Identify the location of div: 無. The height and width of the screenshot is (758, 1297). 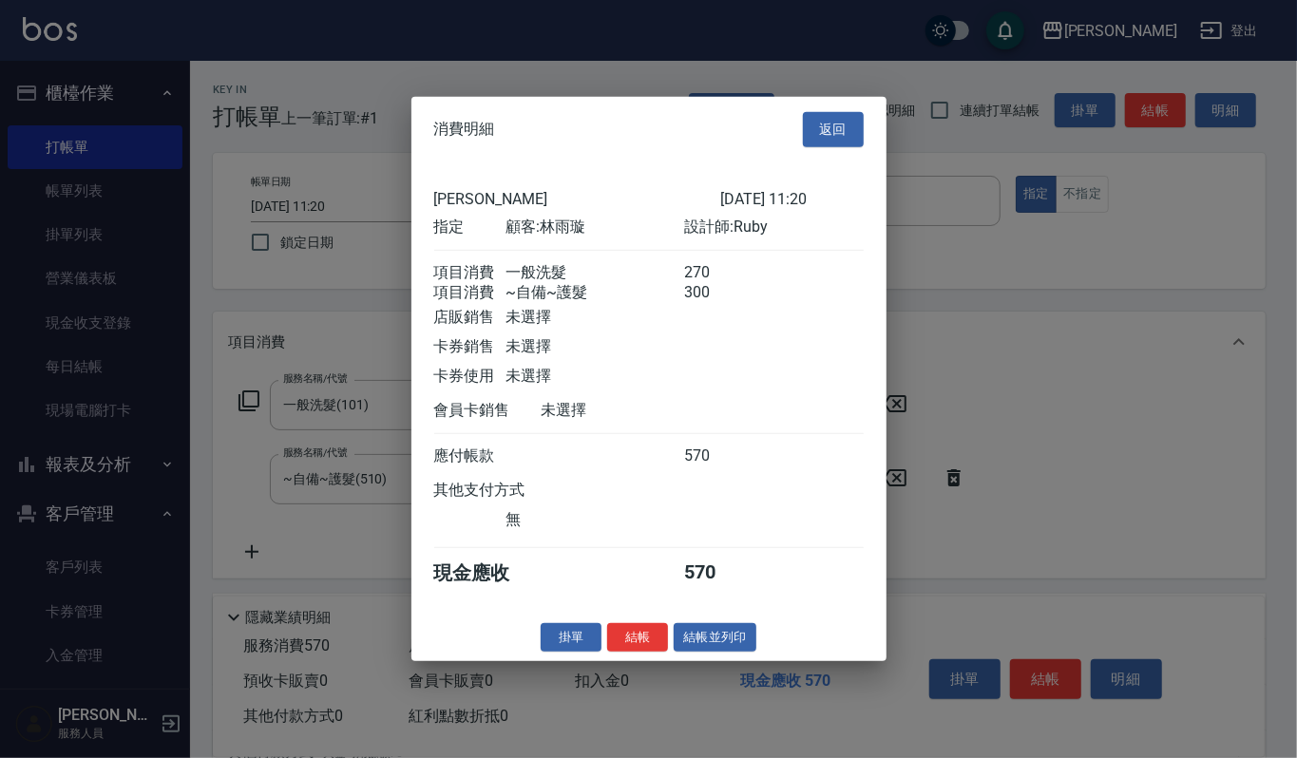
(595, 519).